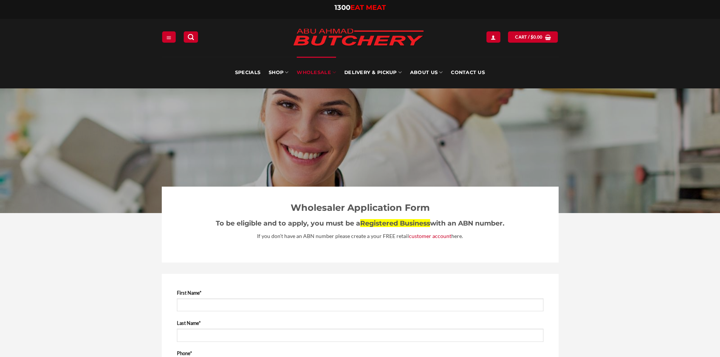  What do you see at coordinates (529, 37) in the screenshot?
I see `span: Cart /` at bounding box center [529, 37].